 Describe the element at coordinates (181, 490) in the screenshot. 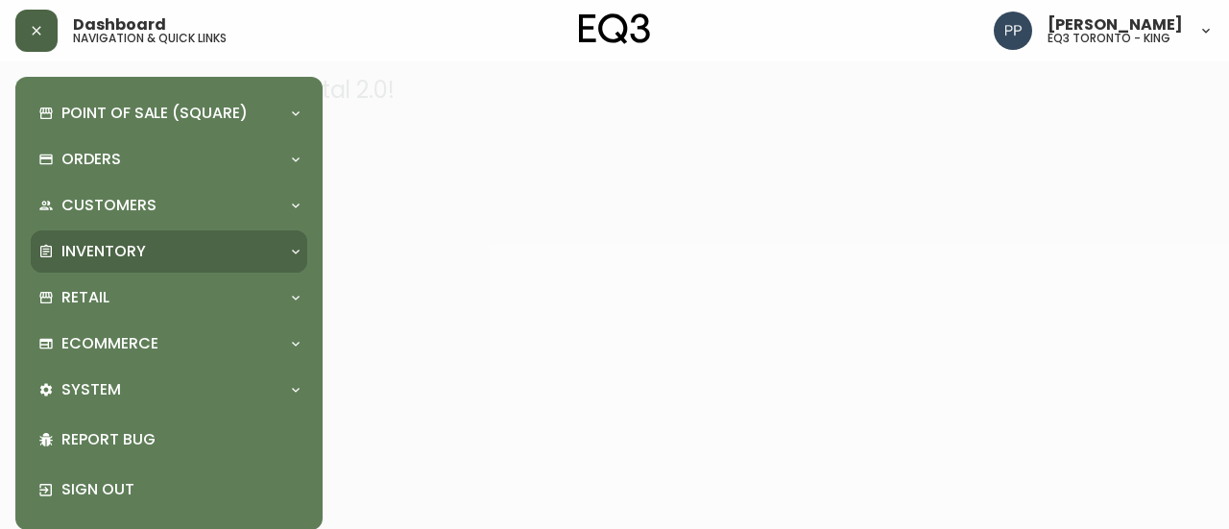

I see `p: Sign Out` at that location.